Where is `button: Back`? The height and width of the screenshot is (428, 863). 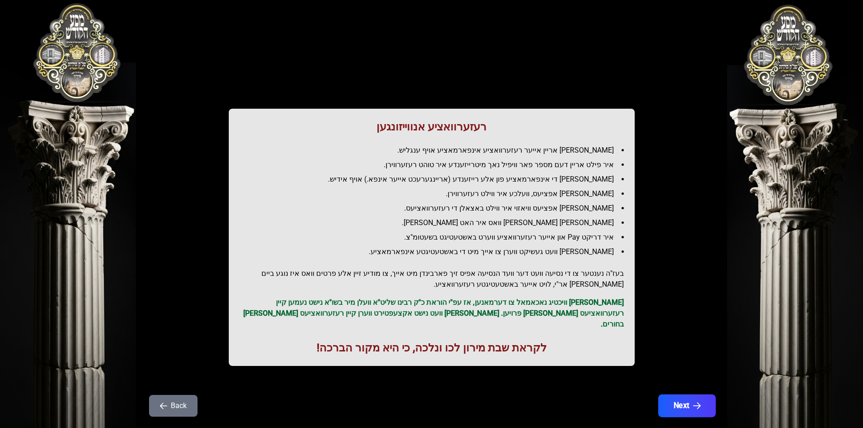 button: Back is located at coordinates (173, 406).